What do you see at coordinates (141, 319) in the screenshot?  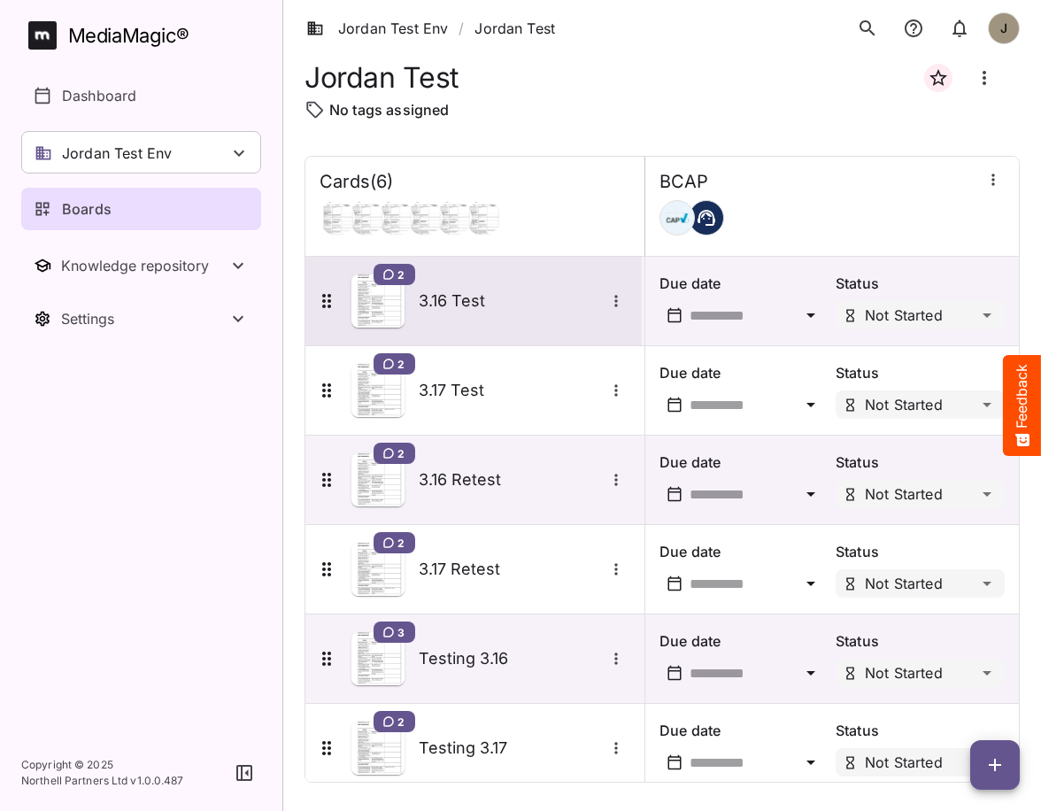 I see `button: Toggle Settings` at bounding box center [141, 319].